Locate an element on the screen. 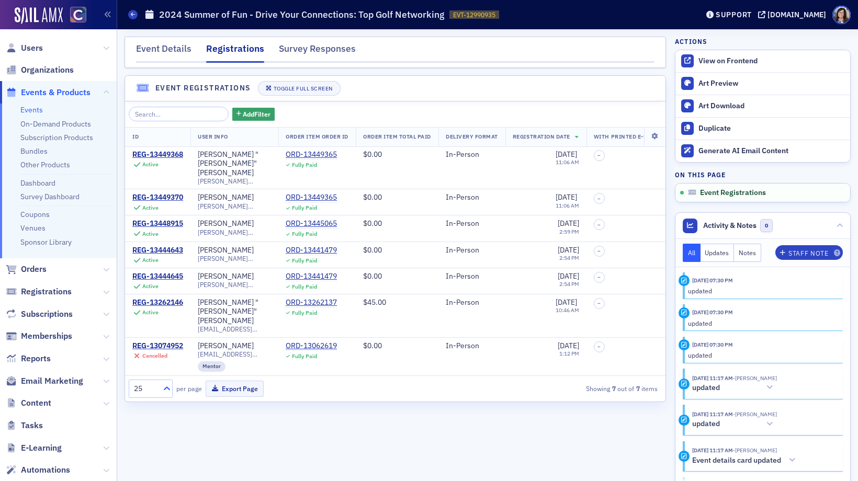 The image size is (858, 481). h5: Event details card updated is located at coordinates (736, 461).